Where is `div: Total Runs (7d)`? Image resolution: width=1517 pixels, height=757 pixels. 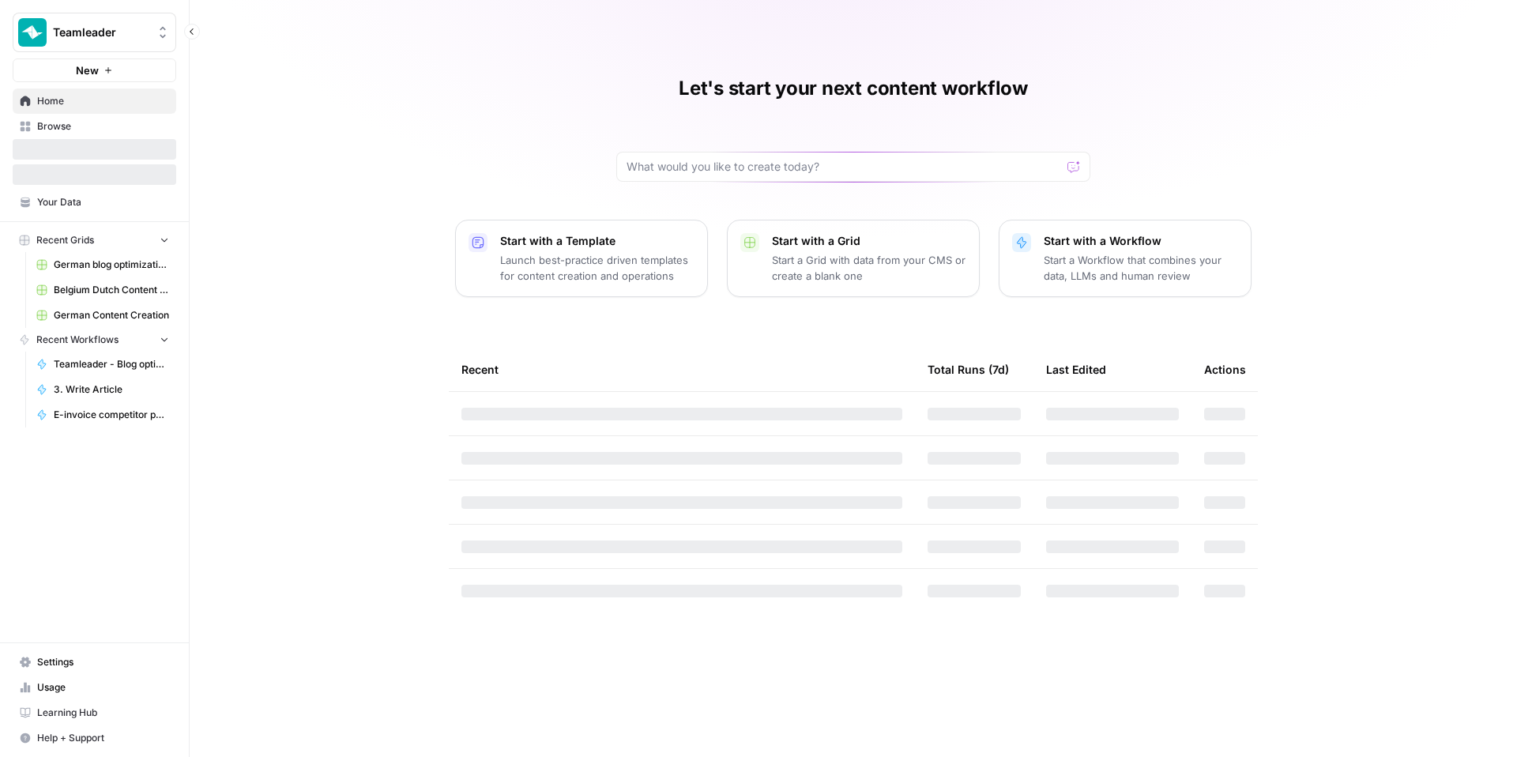 div: Total Runs (7d) is located at coordinates (968, 369).